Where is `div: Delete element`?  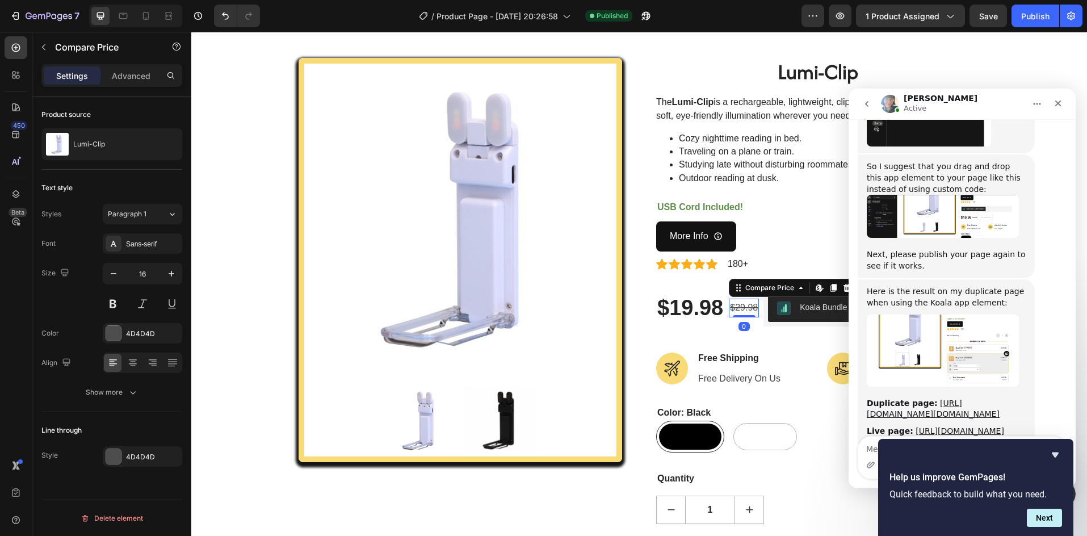 div: Delete element is located at coordinates (112, 518).